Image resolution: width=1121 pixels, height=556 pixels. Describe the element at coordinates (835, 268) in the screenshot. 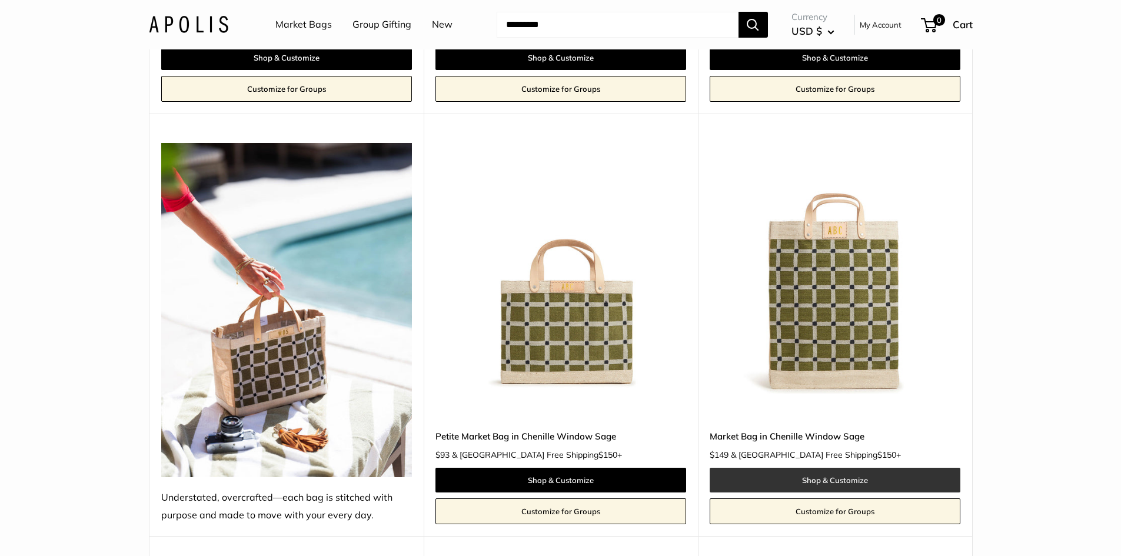

I see `a: Market Bag in Chenille Window SageMarket Bag in Chenille Window Sage` at that location.